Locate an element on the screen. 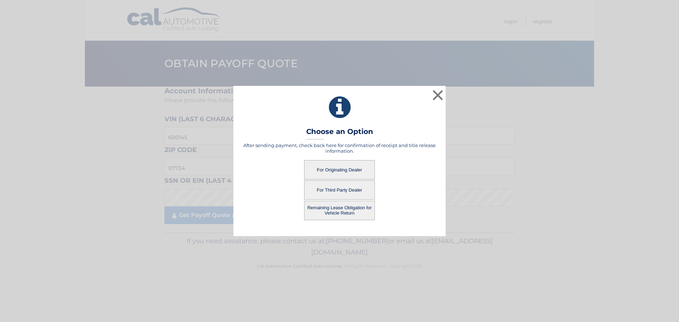 This screenshot has height=322, width=679. button: For Third Party Dealer is located at coordinates (340, 190).